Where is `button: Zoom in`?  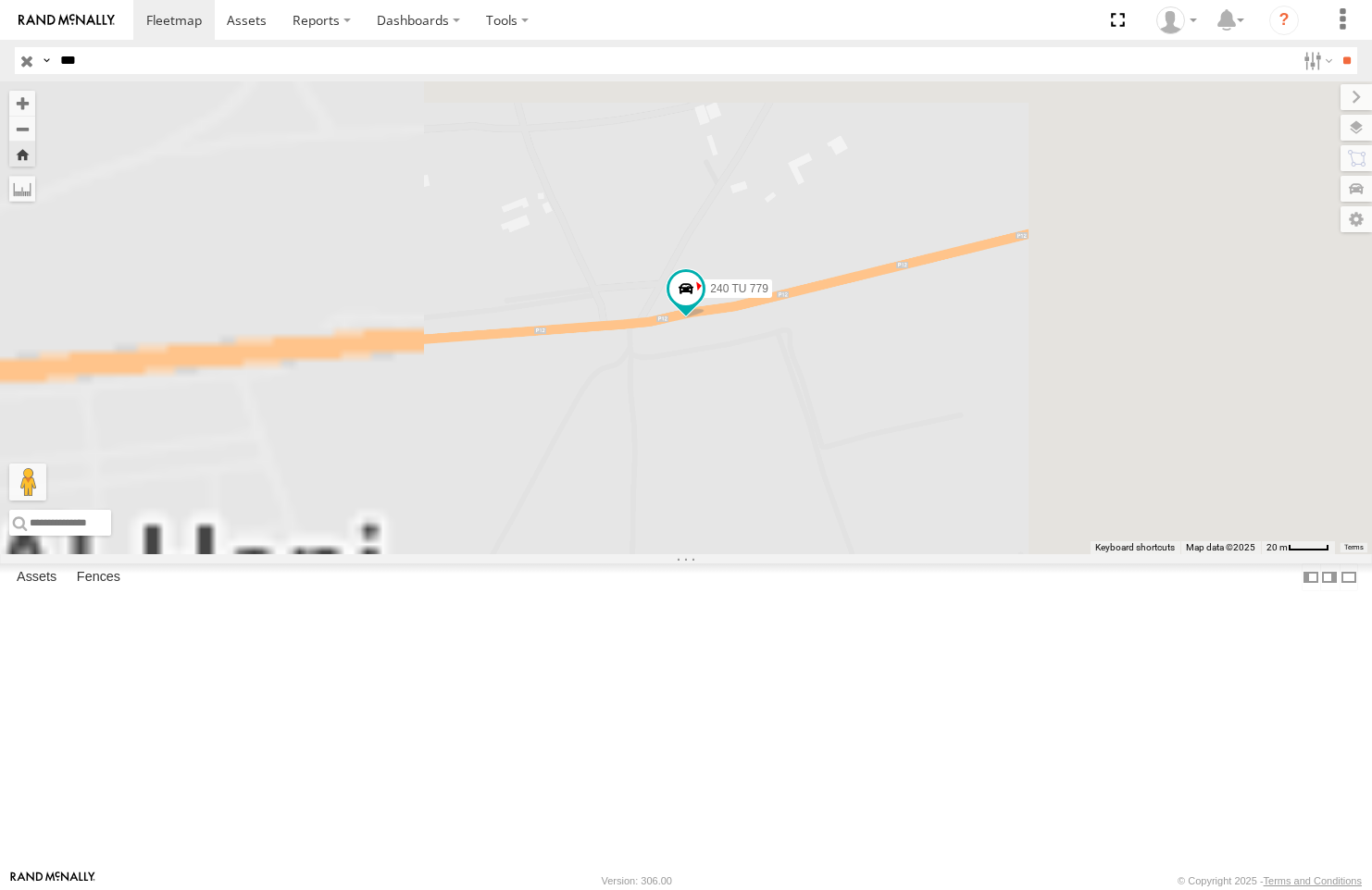 button: Zoom in is located at coordinates (22, 102).